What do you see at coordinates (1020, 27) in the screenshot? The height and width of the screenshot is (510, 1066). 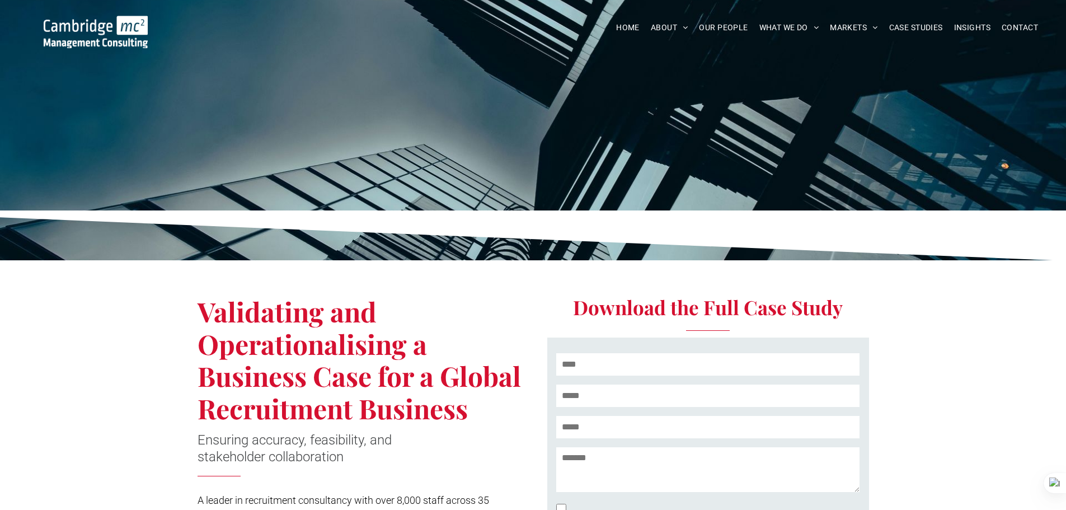 I see `a: CONTACT` at bounding box center [1020, 27].